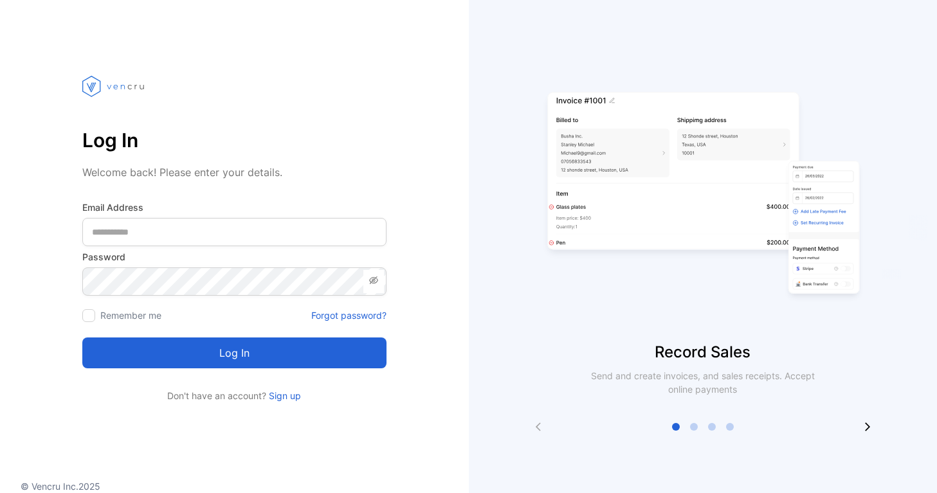 Image resolution: width=937 pixels, height=493 pixels. Describe the element at coordinates (703, 383) in the screenshot. I see `p: Send and create invoices, and sales receipts. Accept online payments` at that location.